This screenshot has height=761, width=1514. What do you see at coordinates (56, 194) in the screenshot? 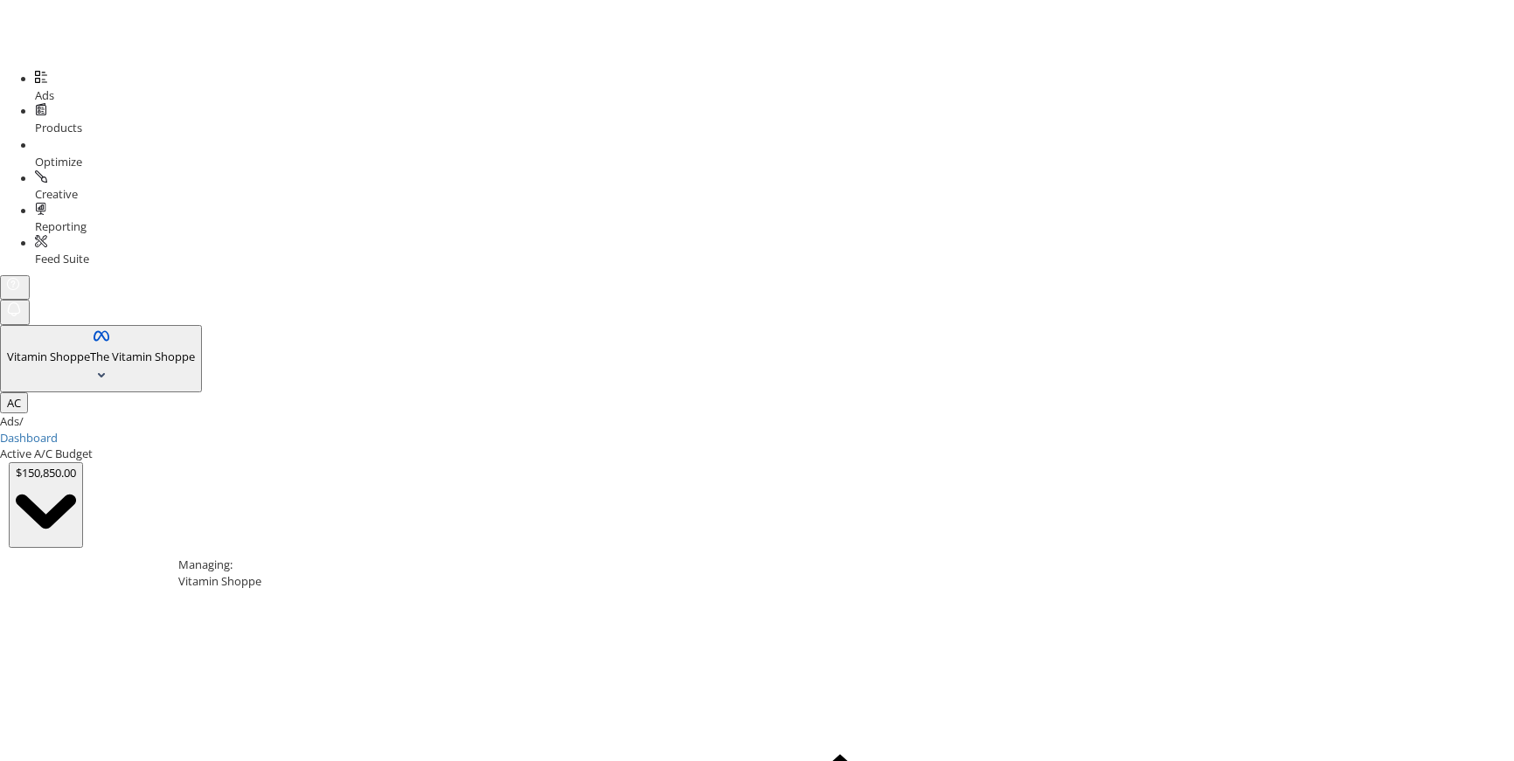
I see `span: Creative` at bounding box center [56, 194].